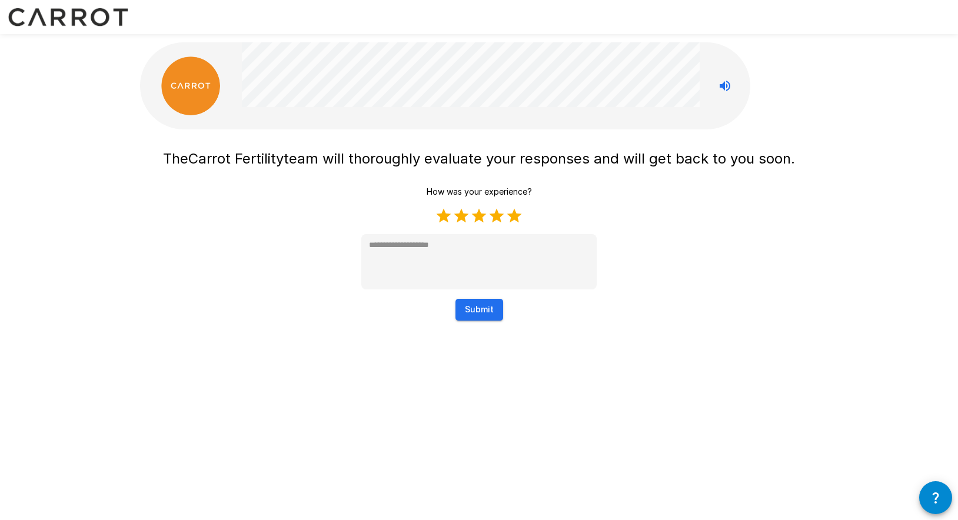 The height and width of the screenshot is (520, 958). Describe the element at coordinates (725, 86) in the screenshot. I see `button: Stop reading questions aloud` at that location.